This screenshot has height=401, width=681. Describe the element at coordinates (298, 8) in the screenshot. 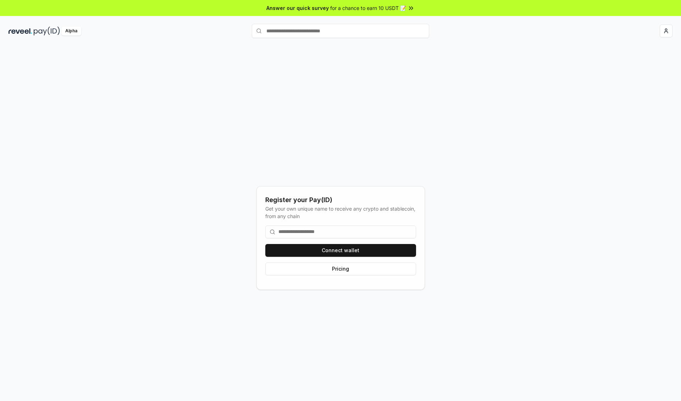

I see `span: Answer our quick survey` at that location.